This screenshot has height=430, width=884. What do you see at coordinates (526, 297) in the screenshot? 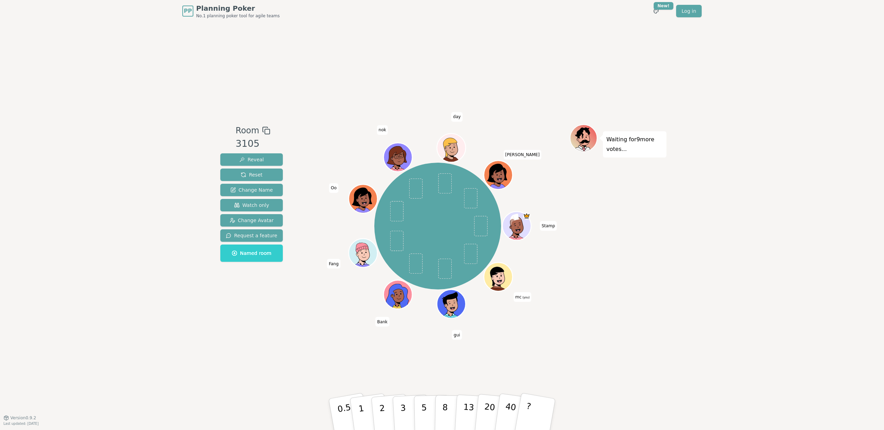
I see `span: (you)` at bounding box center [526, 297].